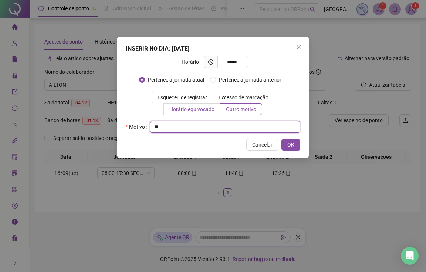  I want to click on span: Esqueceu de registrar, so click(182, 98).